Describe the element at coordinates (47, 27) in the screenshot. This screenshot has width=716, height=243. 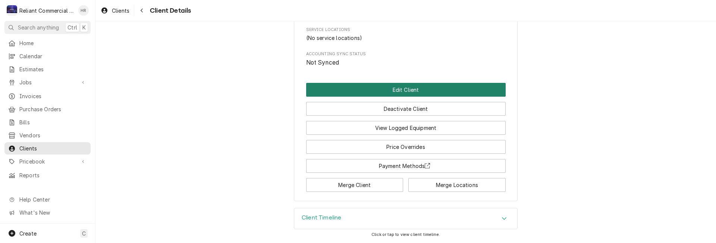
I see `button: Search anythingCtrlK` at that location.